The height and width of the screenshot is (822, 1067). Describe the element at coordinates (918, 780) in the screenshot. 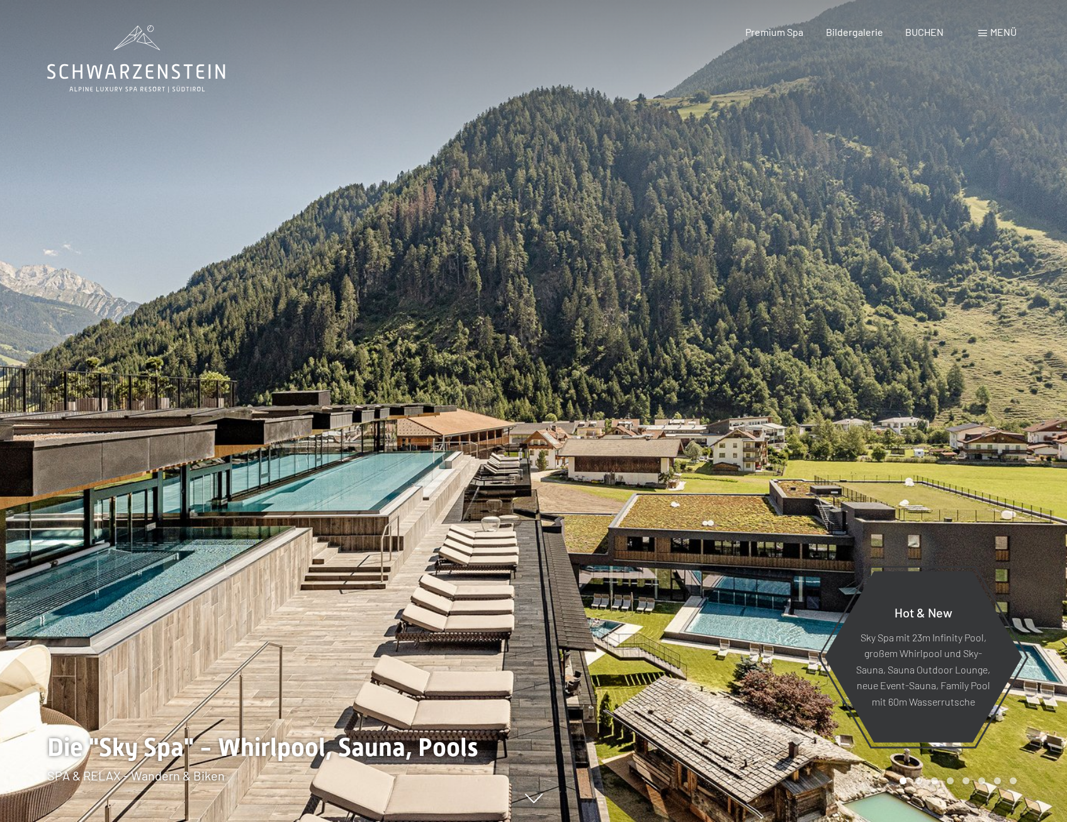

I see `div: Carousel Page 2` at that location.